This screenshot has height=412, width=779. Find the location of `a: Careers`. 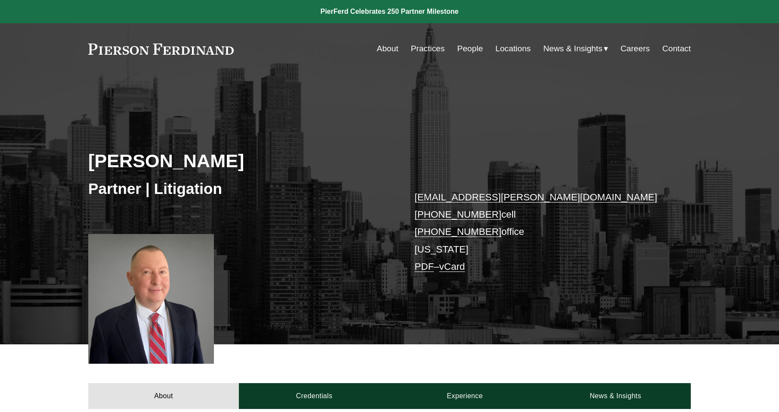

a: Careers is located at coordinates (635, 49).